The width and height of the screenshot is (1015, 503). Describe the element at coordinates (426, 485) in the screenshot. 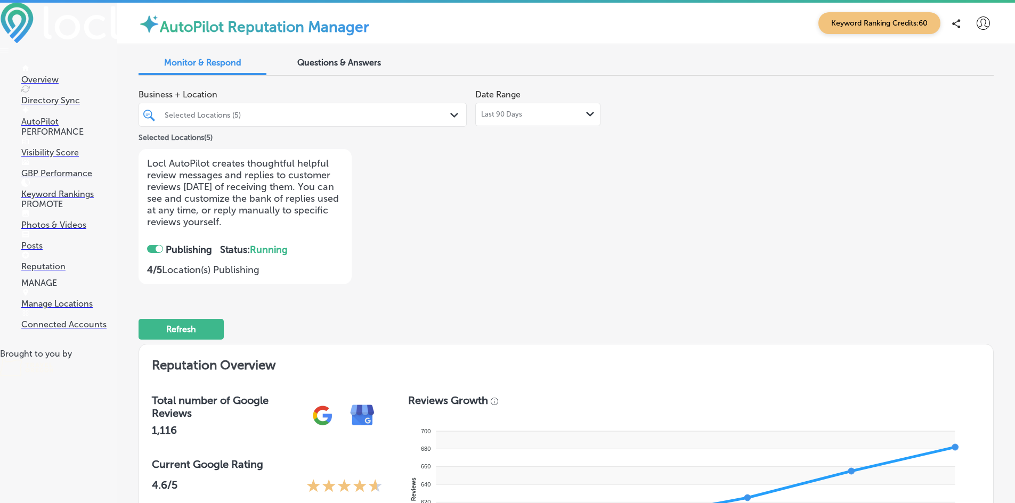

I see `tspan: 640` at that location.